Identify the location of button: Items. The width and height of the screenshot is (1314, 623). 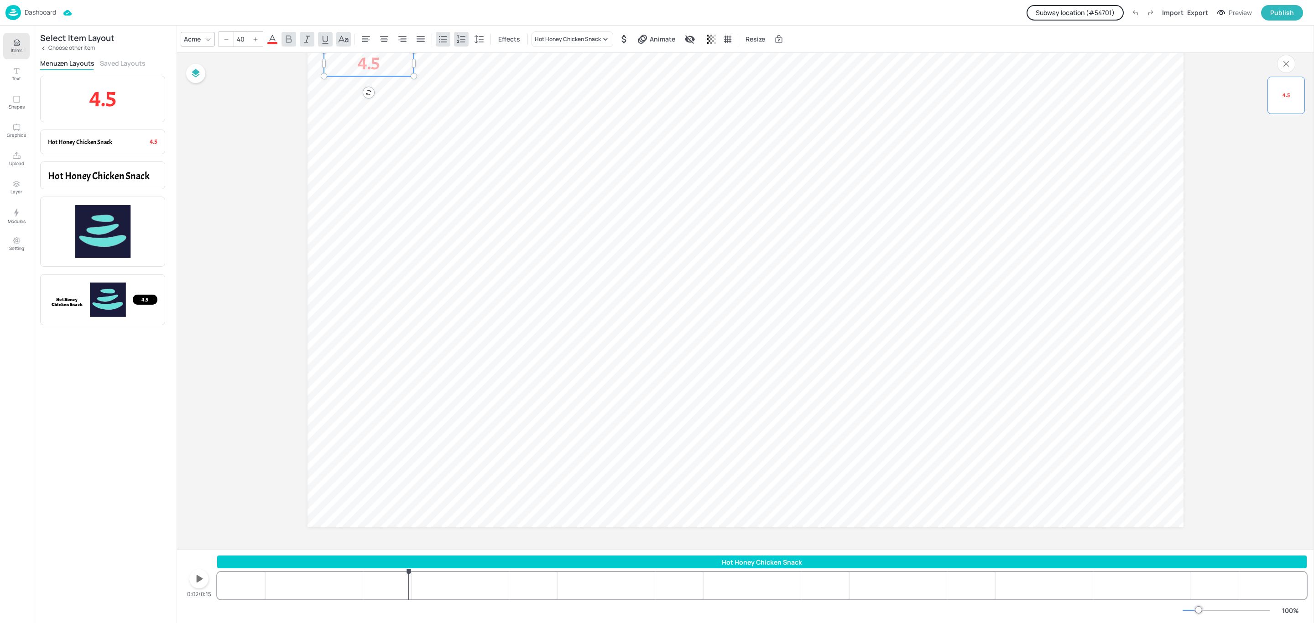
(16, 46).